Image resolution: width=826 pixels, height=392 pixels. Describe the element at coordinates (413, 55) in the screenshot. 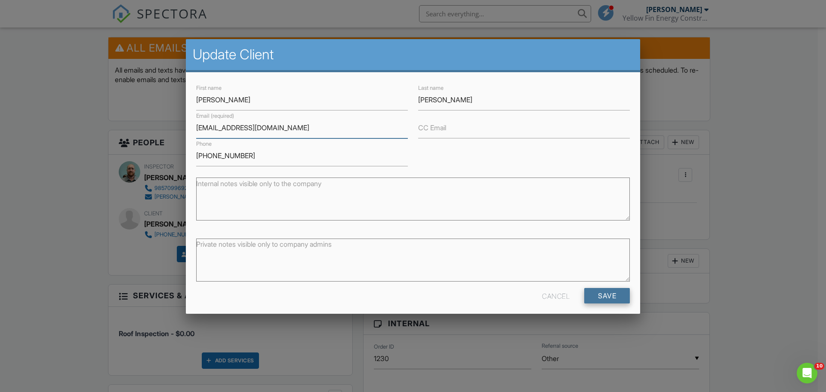

I see `h2: Update Client` at that location.